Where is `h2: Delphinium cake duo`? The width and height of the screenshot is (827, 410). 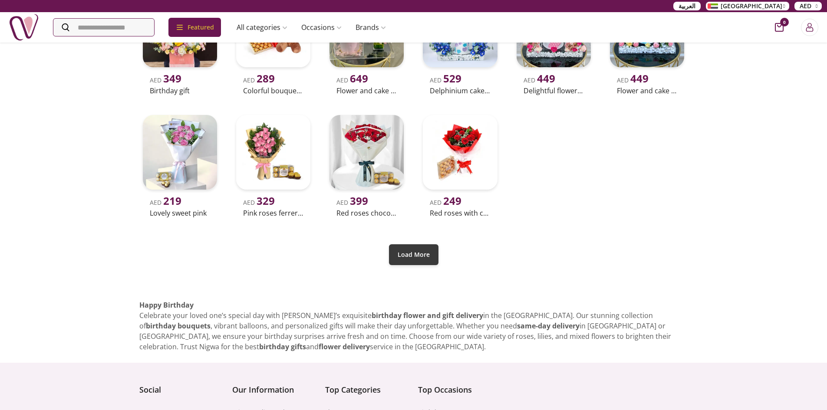 h2: Delphinium cake duo is located at coordinates (460, 91).